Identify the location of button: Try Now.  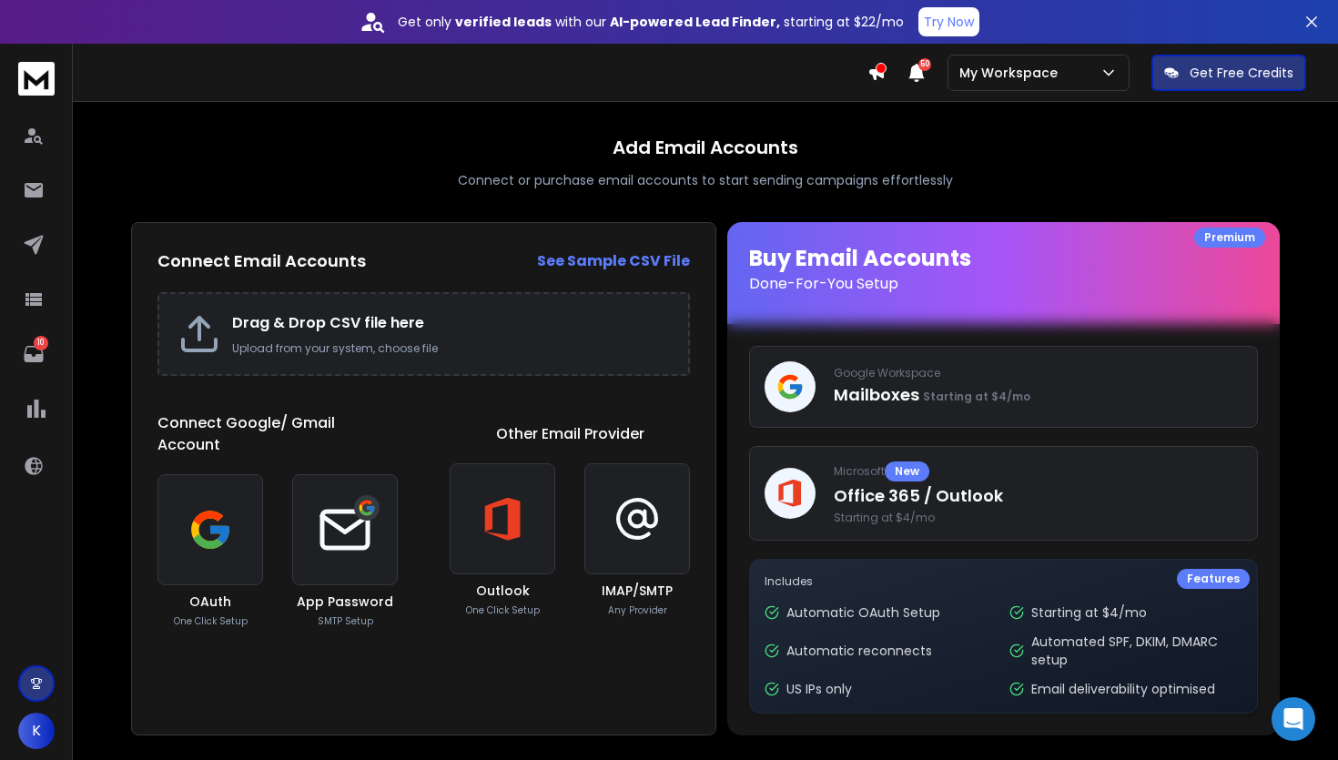
(948, 22).